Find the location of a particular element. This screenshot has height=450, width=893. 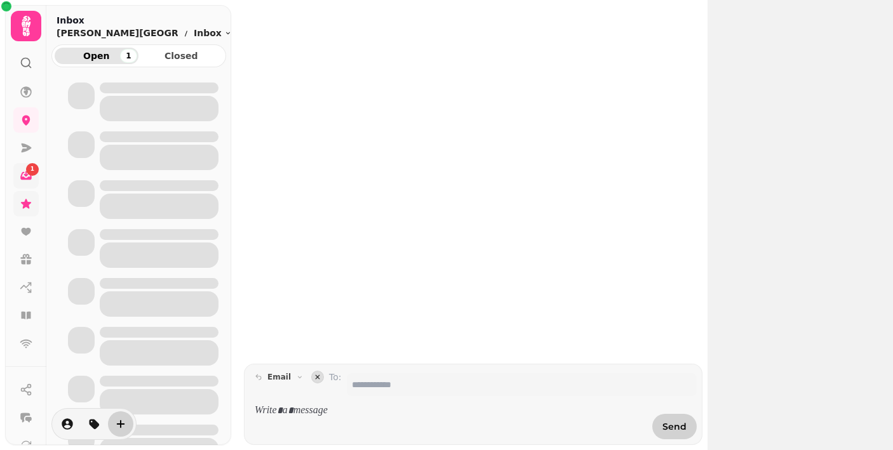

button: Send is located at coordinates (674, 427).